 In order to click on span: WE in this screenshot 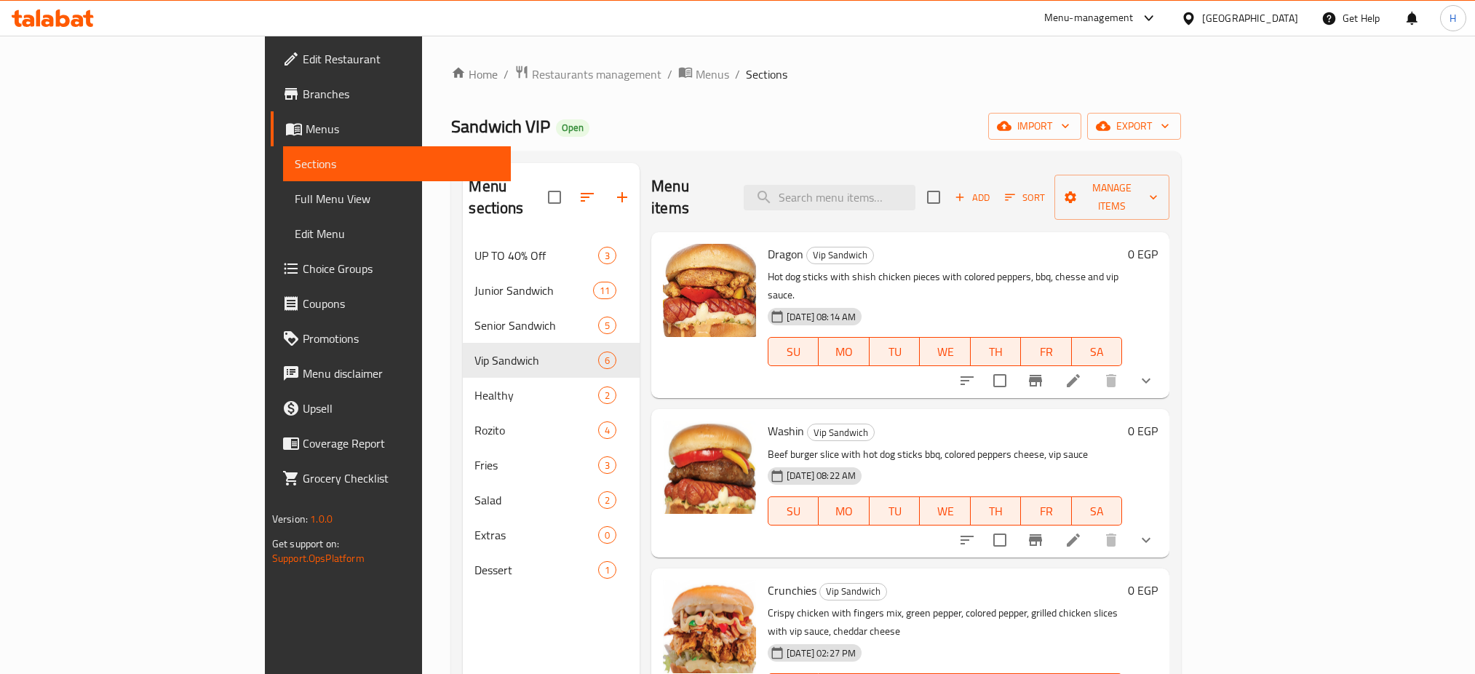, I will do `click(945, 511)`.